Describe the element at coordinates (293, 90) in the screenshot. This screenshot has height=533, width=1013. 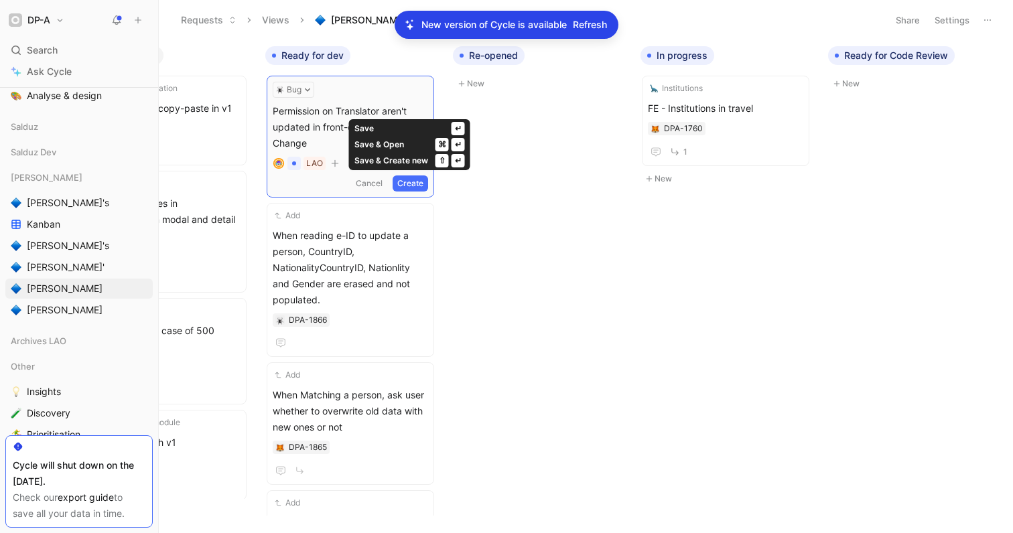
I see `button: 🕷️Bug` at that location.